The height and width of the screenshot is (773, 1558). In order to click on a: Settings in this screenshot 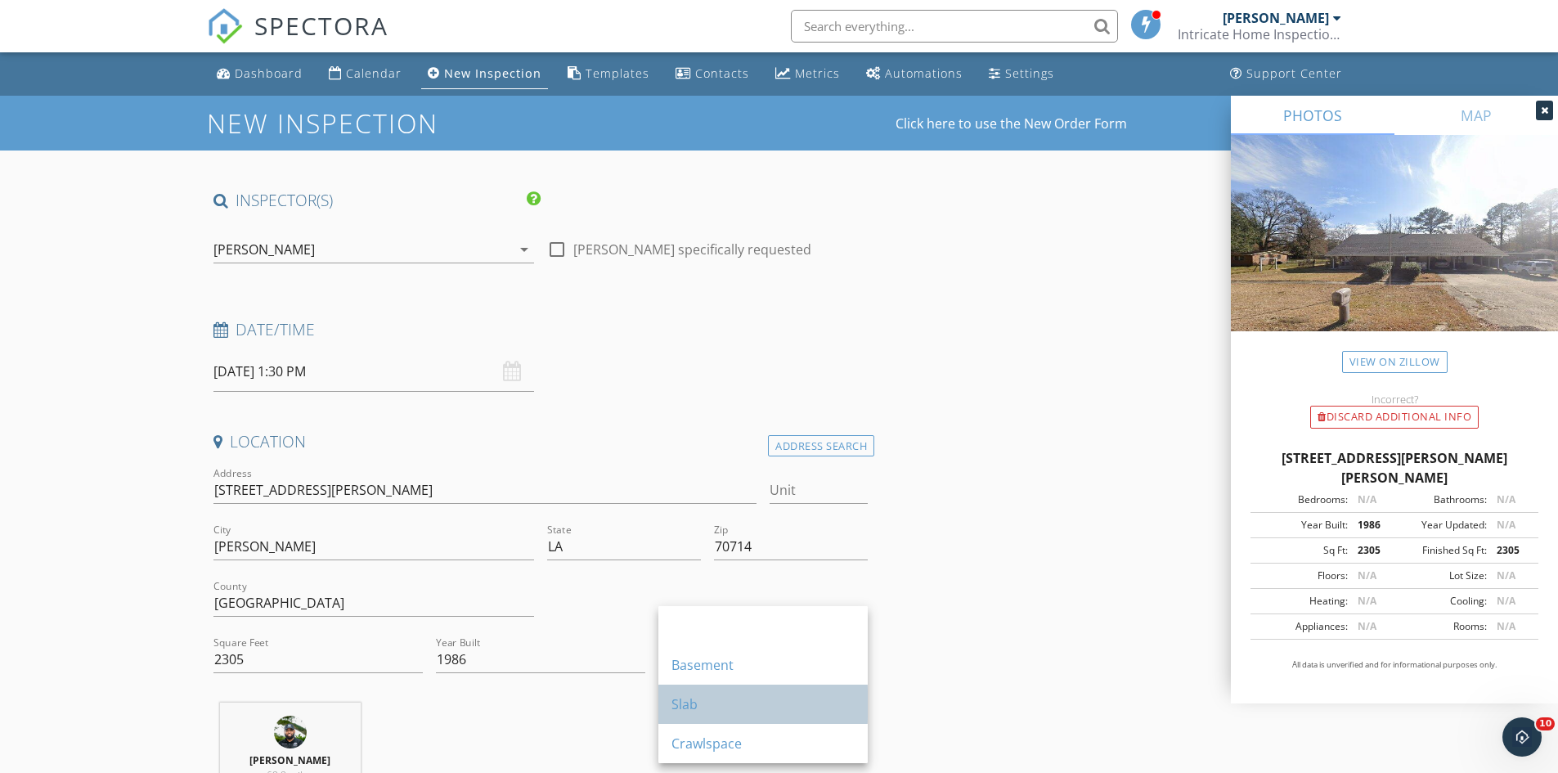, I will do `click(1022, 74)`.